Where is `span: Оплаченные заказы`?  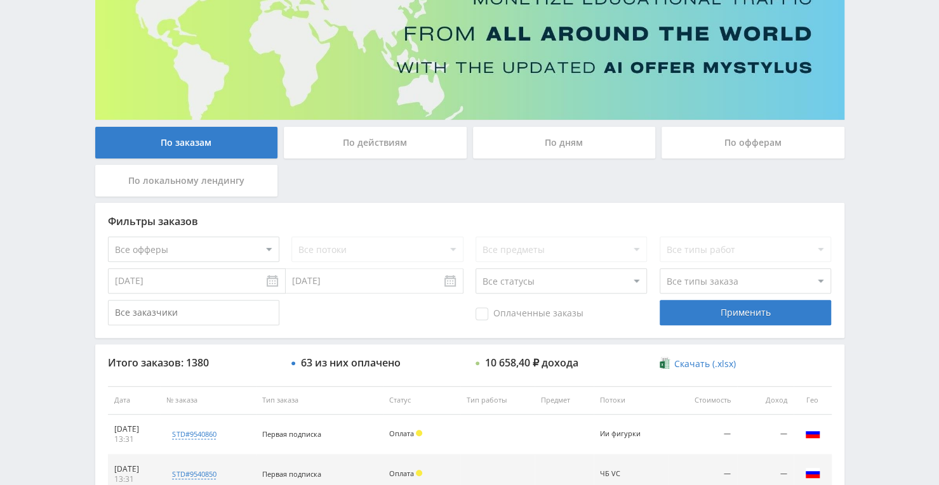
span: Оплаченные заказы is located at coordinates (529, 314).